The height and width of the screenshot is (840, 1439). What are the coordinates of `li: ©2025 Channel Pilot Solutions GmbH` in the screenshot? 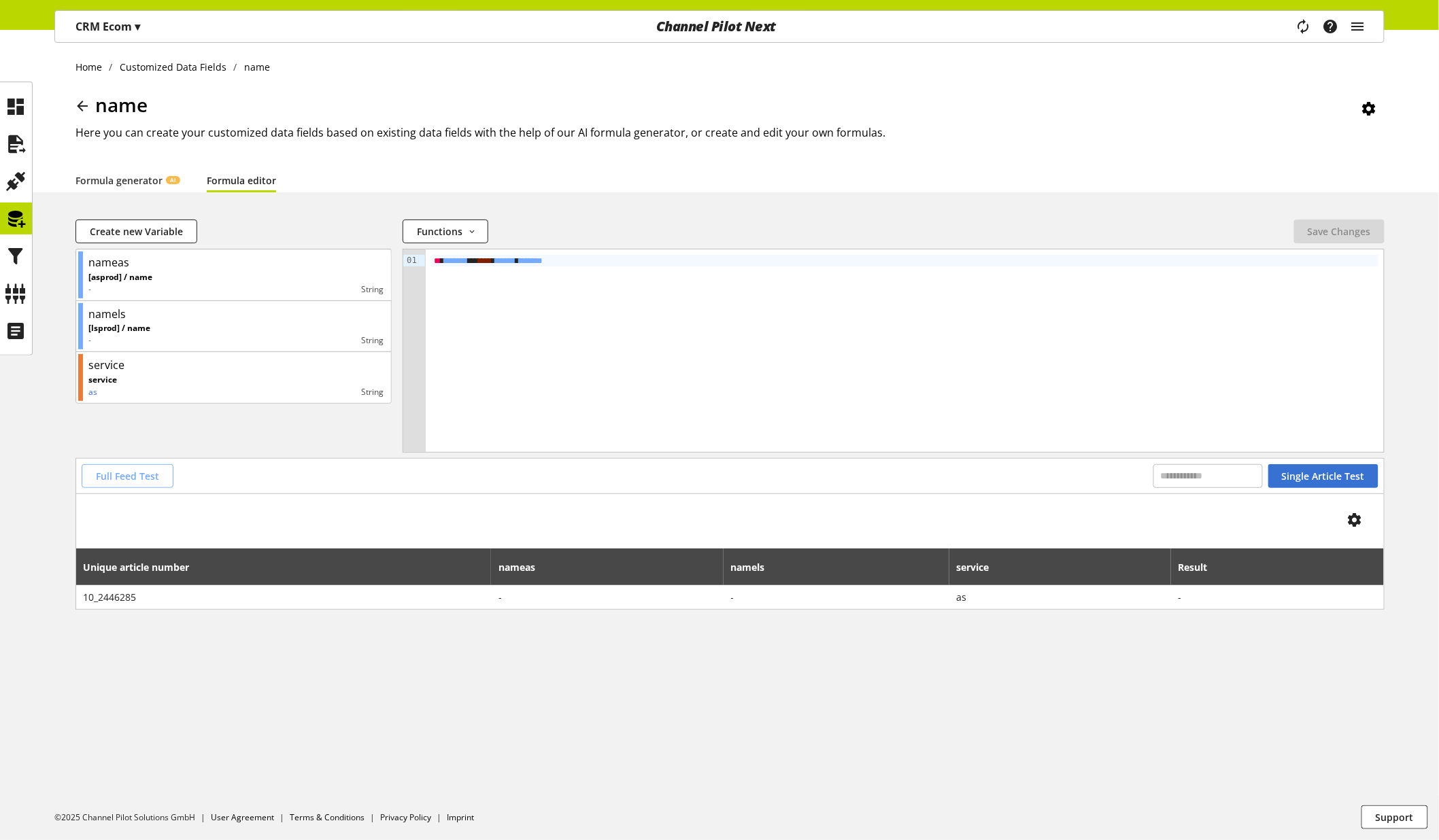 It's located at (133, 818).